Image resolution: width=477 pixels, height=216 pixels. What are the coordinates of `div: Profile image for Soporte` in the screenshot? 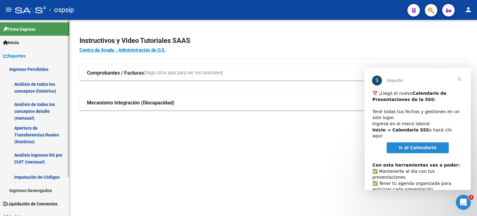 It's located at (12, 12).